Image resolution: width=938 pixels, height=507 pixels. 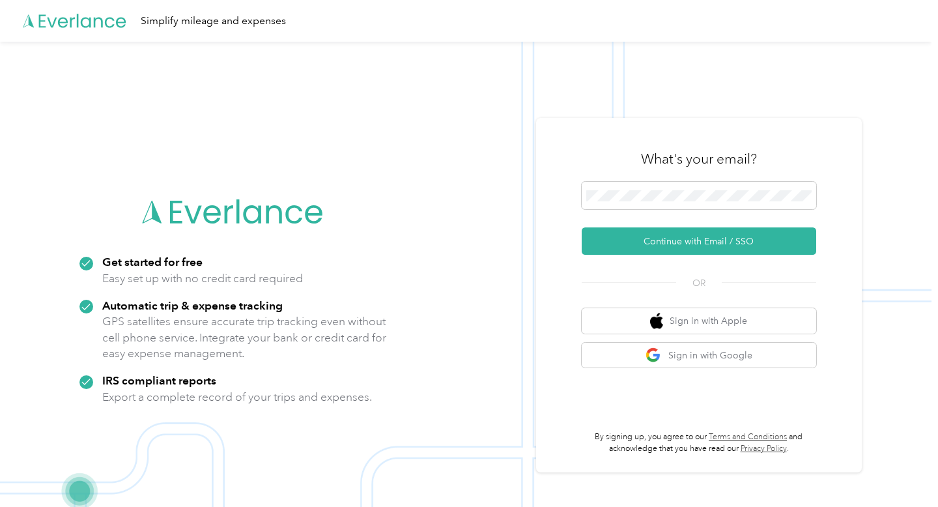 What do you see at coordinates (244, 337) in the screenshot?
I see `p: GPS satellites ensure accurate trip tracking even without cell phone service. Integrate your bank...` at bounding box center [244, 337].